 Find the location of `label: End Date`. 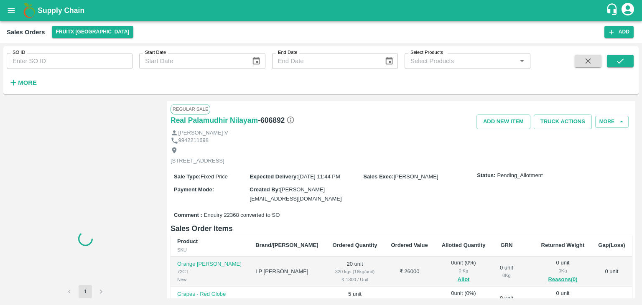

label: End Date is located at coordinates (288, 53).